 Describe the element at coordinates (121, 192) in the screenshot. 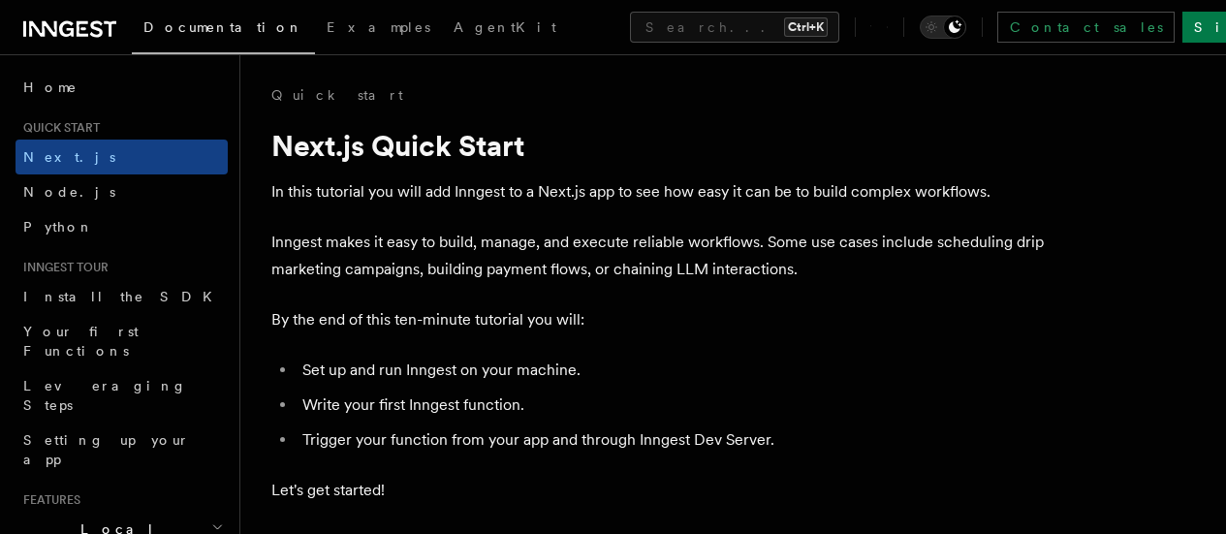

I see `a: Node.js` at that location.